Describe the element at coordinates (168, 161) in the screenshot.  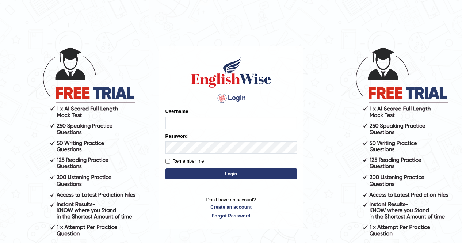
I see `input: Remember me` at that location.